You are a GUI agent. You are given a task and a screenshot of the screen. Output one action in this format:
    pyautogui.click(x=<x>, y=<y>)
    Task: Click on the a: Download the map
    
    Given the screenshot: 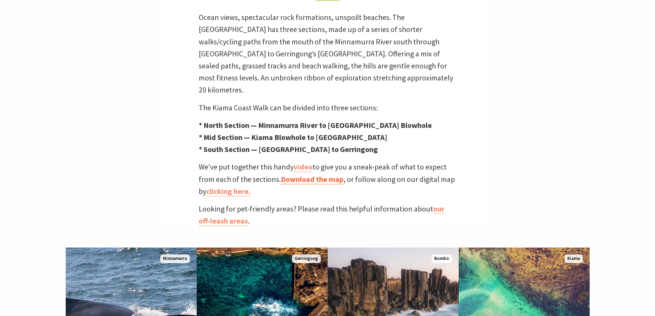 What is the action you would take?
    pyautogui.click(x=312, y=179)
    